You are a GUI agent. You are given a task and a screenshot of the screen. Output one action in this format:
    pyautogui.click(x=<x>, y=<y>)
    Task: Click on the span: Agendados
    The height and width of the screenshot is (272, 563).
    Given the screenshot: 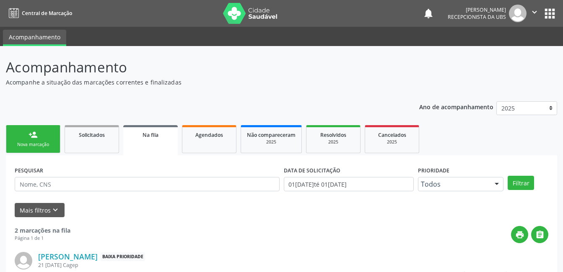 What is the action you would take?
    pyautogui.click(x=209, y=135)
    